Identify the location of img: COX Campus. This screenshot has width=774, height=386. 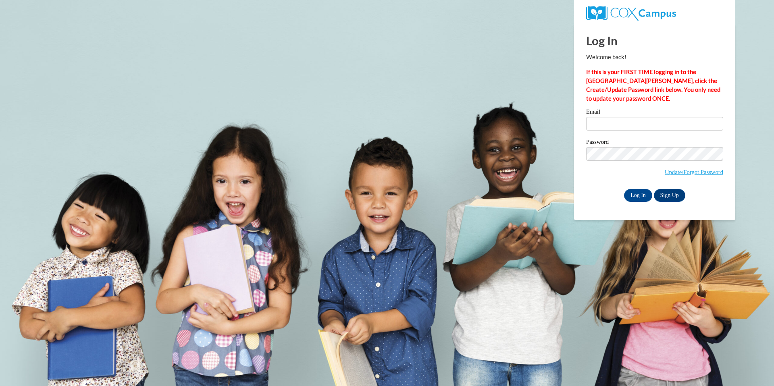
(631, 13).